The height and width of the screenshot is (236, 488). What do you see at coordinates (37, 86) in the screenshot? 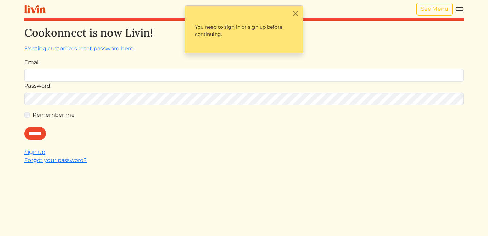
I see `label: Password` at bounding box center [37, 86].